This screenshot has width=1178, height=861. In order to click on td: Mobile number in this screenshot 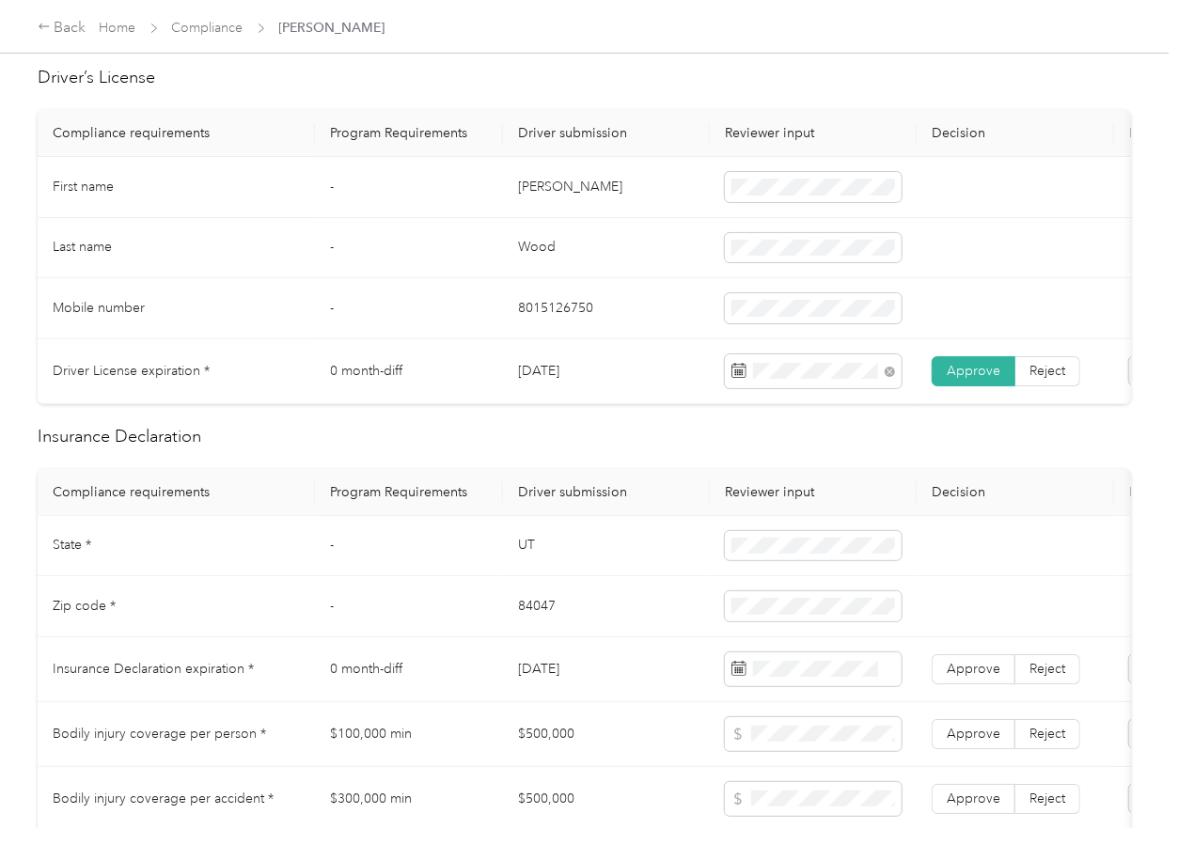, I will do `click(176, 308)`.